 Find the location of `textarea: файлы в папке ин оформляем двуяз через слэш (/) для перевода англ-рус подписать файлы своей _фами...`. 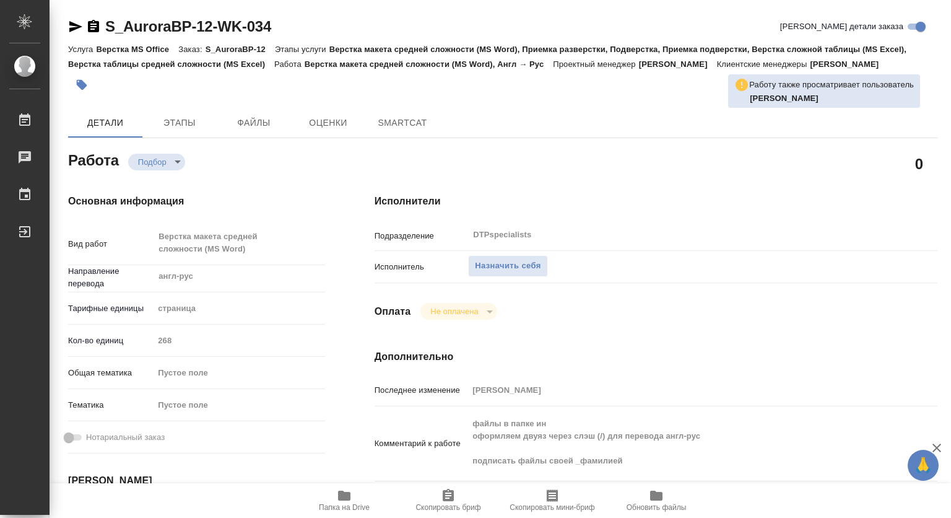

textarea: файлы в папке ин оформляем двуяз через слэш (/) для перевода англ-рус подписать файлы своей _фами... is located at coordinates (679, 442).